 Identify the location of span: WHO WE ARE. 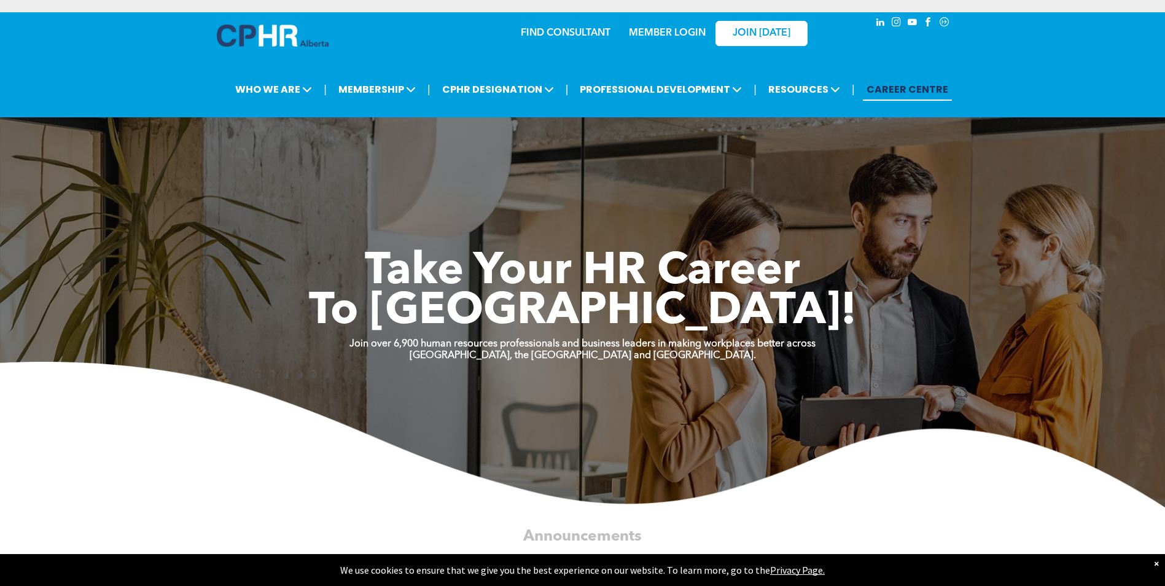
(273, 89).